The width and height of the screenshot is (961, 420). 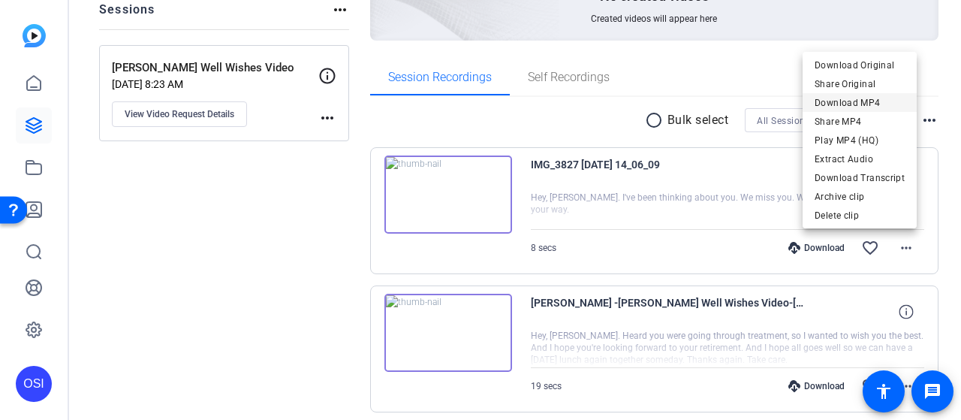 What do you see at coordinates (860, 140) in the screenshot?
I see `span: Play MP4 (HQ)` at bounding box center [860, 140].